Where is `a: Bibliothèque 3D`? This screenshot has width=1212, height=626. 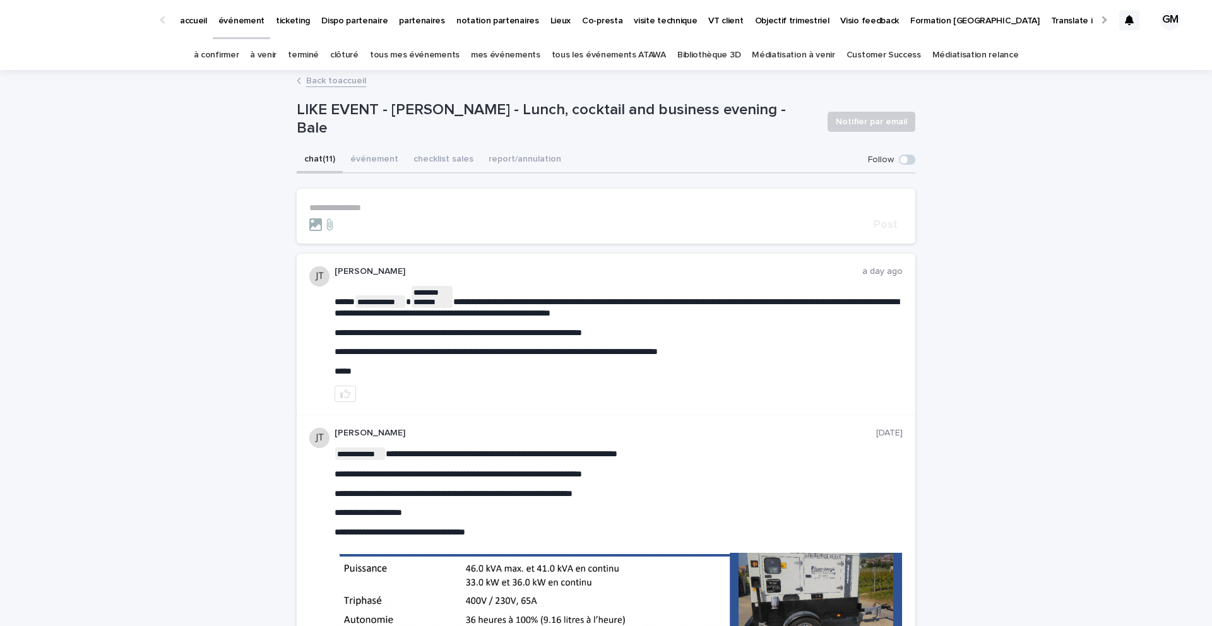
a: Bibliothèque 3D is located at coordinates (709, 55).